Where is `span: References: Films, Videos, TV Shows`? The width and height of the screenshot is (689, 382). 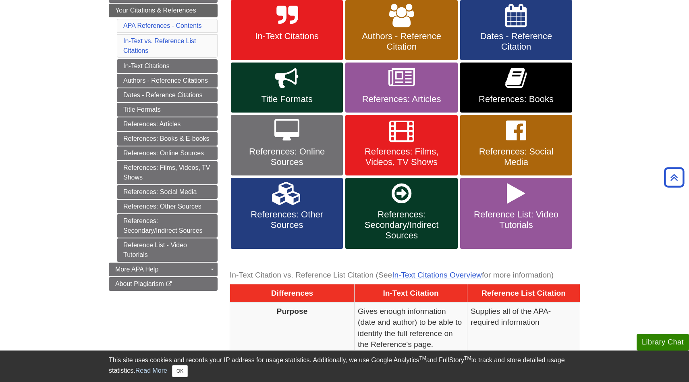 span: References: Films, Videos, TV Shows is located at coordinates (401, 157).